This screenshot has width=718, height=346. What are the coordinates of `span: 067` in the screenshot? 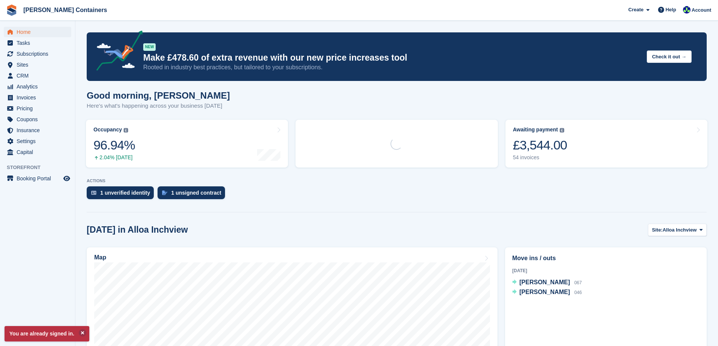 It's located at (578, 283).